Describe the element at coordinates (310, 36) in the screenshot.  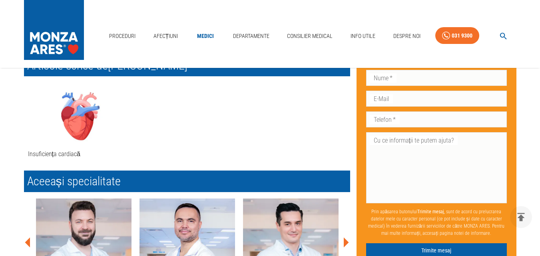
I see `a: Consilier Medical` at that location.